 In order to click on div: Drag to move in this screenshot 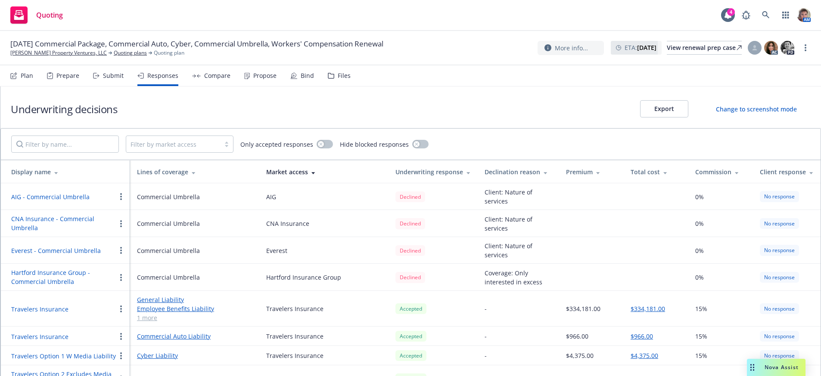, I will do `click(752, 368)`.